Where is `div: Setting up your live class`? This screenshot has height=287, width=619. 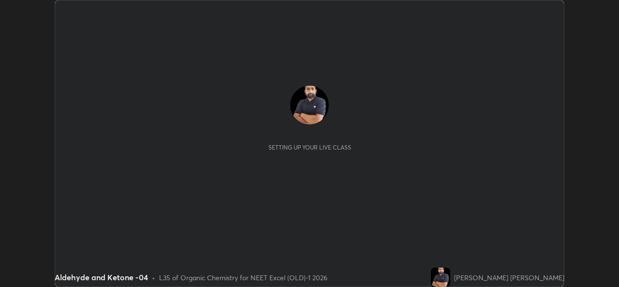 div: Setting up your live class is located at coordinates (309, 147).